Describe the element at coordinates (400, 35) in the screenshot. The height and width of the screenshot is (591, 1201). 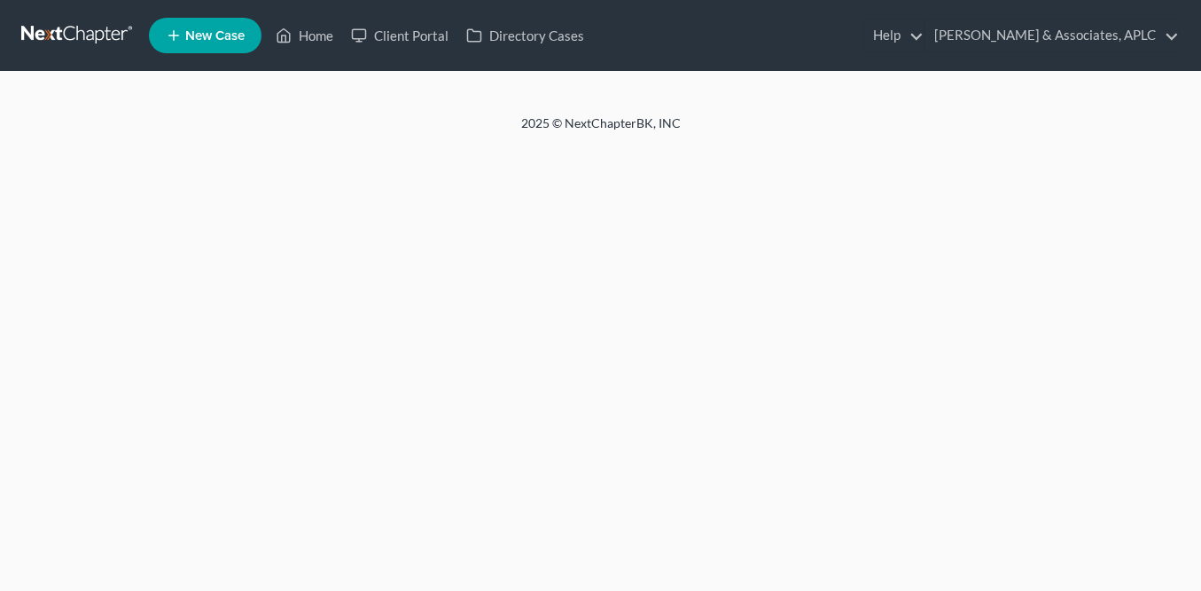
I see `a: Client Portal` at that location.